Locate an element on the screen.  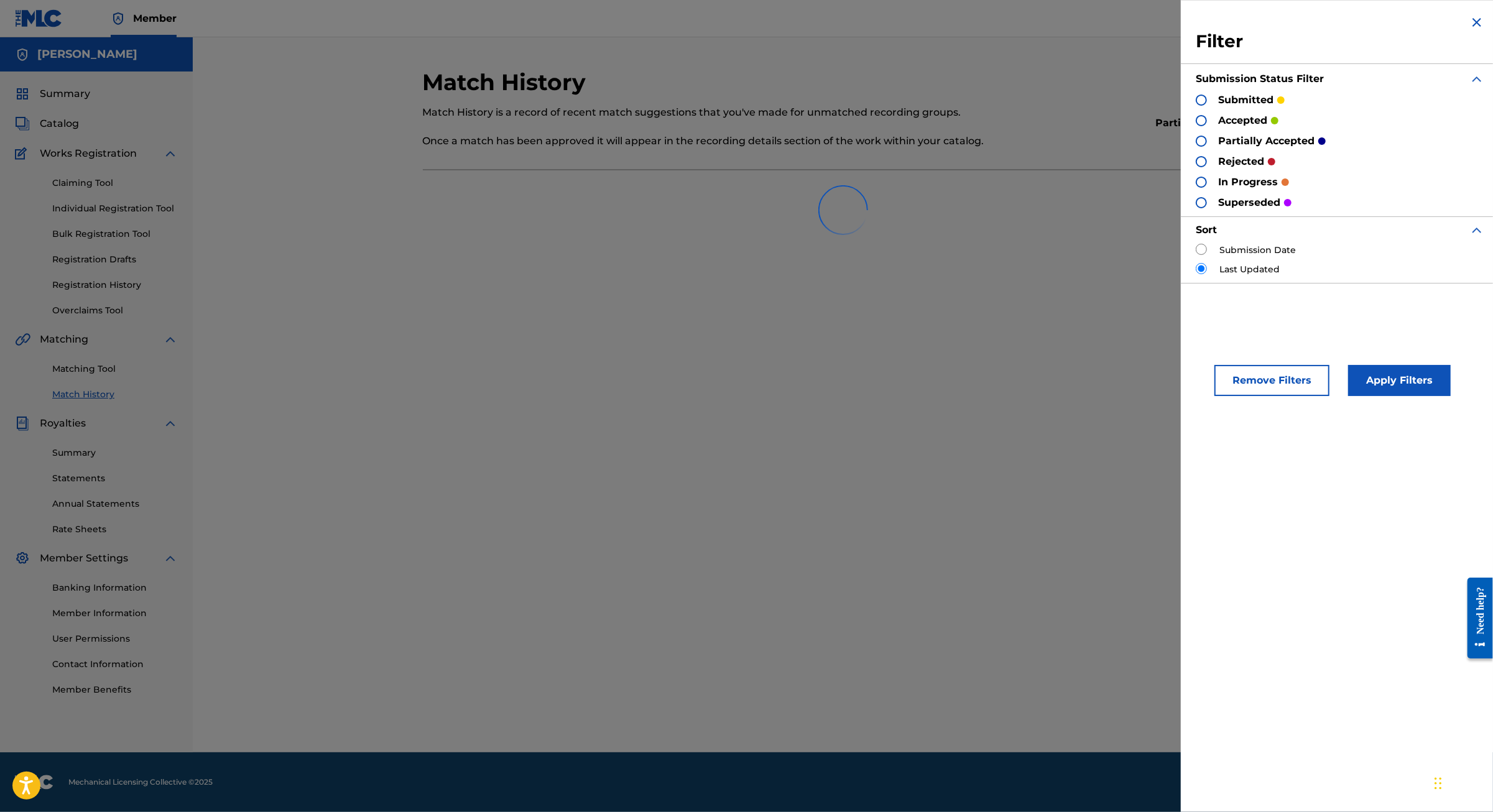
img: preloader is located at coordinates (843, 210).